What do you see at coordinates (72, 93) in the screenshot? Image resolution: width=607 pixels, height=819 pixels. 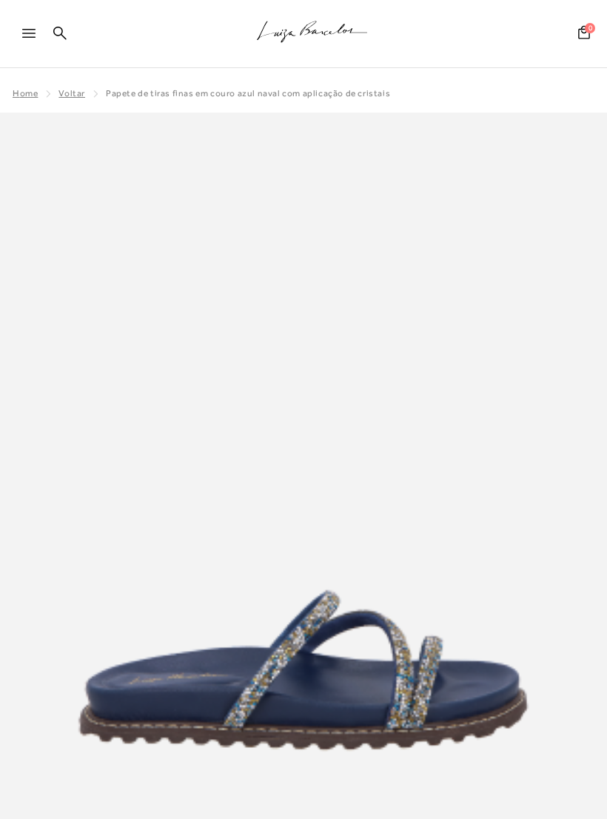 I see `a: Voltar` at bounding box center [72, 93].